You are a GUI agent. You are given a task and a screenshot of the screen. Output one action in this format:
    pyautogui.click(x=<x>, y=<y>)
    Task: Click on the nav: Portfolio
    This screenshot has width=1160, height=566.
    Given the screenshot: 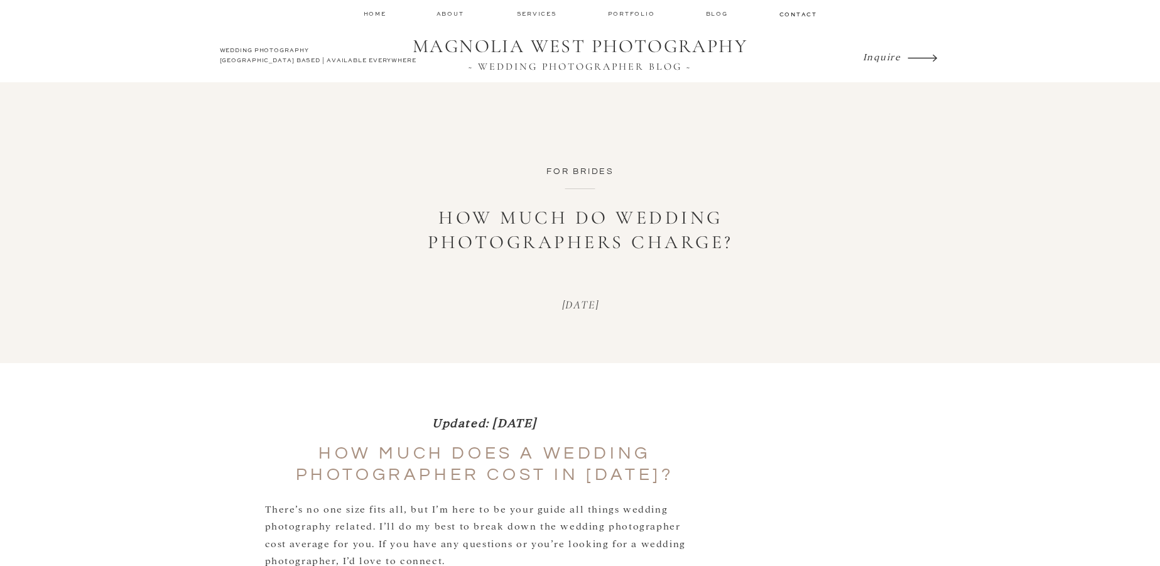 What is the action you would take?
    pyautogui.click(x=633, y=14)
    